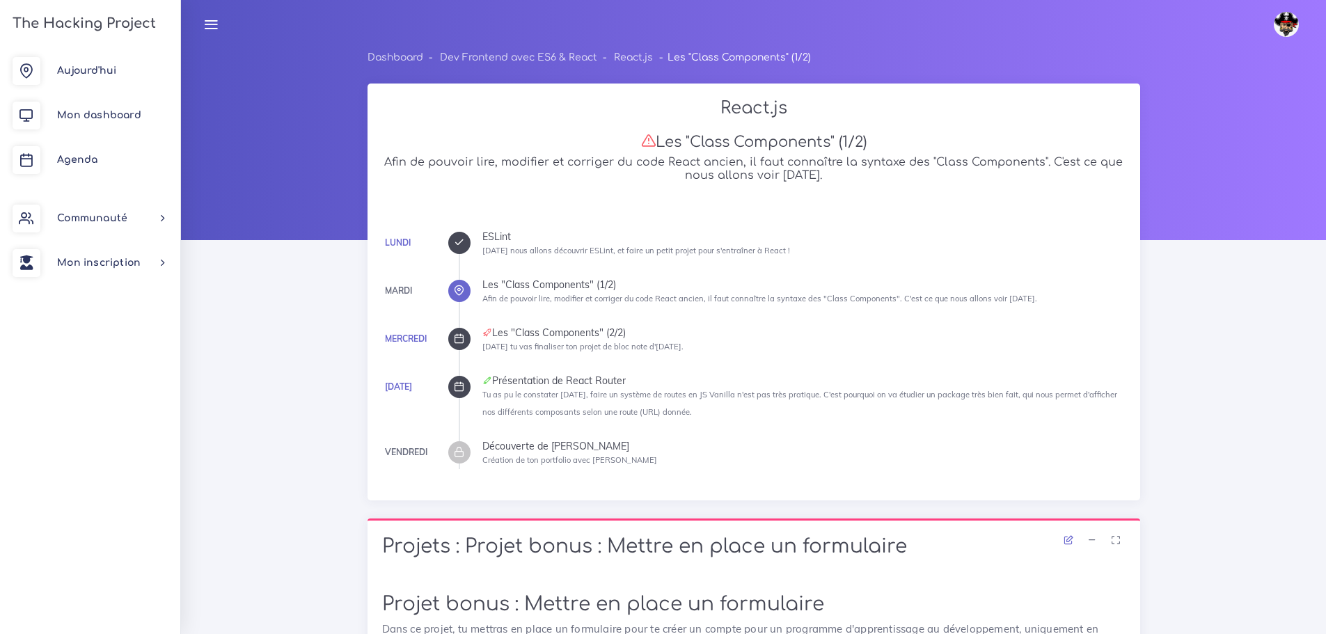 The width and height of the screenshot is (1326, 634). Describe the element at coordinates (82, 24) in the screenshot. I see `h3: The Hacking Project` at that location.